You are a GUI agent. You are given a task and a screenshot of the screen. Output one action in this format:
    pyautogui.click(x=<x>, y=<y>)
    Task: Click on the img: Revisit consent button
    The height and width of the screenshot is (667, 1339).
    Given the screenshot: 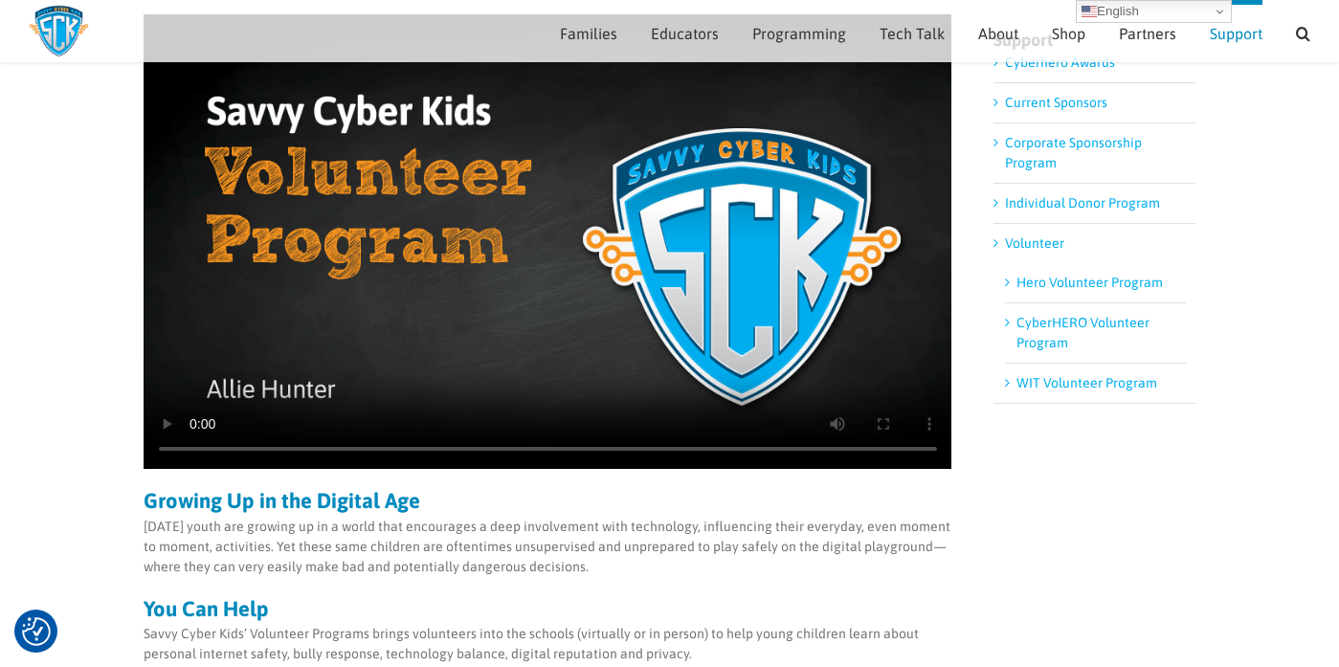 What is the action you would take?
    pyautogui.click(x=36, y=631)
    